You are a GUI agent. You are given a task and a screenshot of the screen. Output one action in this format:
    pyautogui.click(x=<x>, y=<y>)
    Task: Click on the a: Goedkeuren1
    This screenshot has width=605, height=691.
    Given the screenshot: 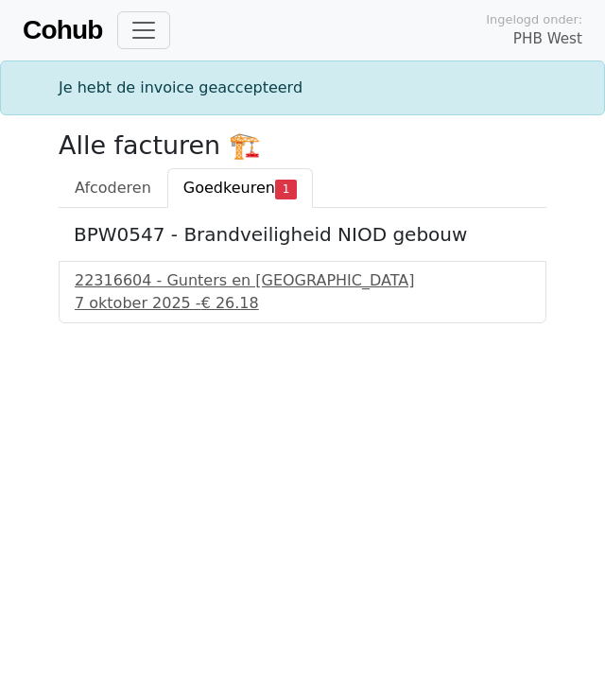 What is the action you would take?
    pyautogui.click(x=240, y=188)
    